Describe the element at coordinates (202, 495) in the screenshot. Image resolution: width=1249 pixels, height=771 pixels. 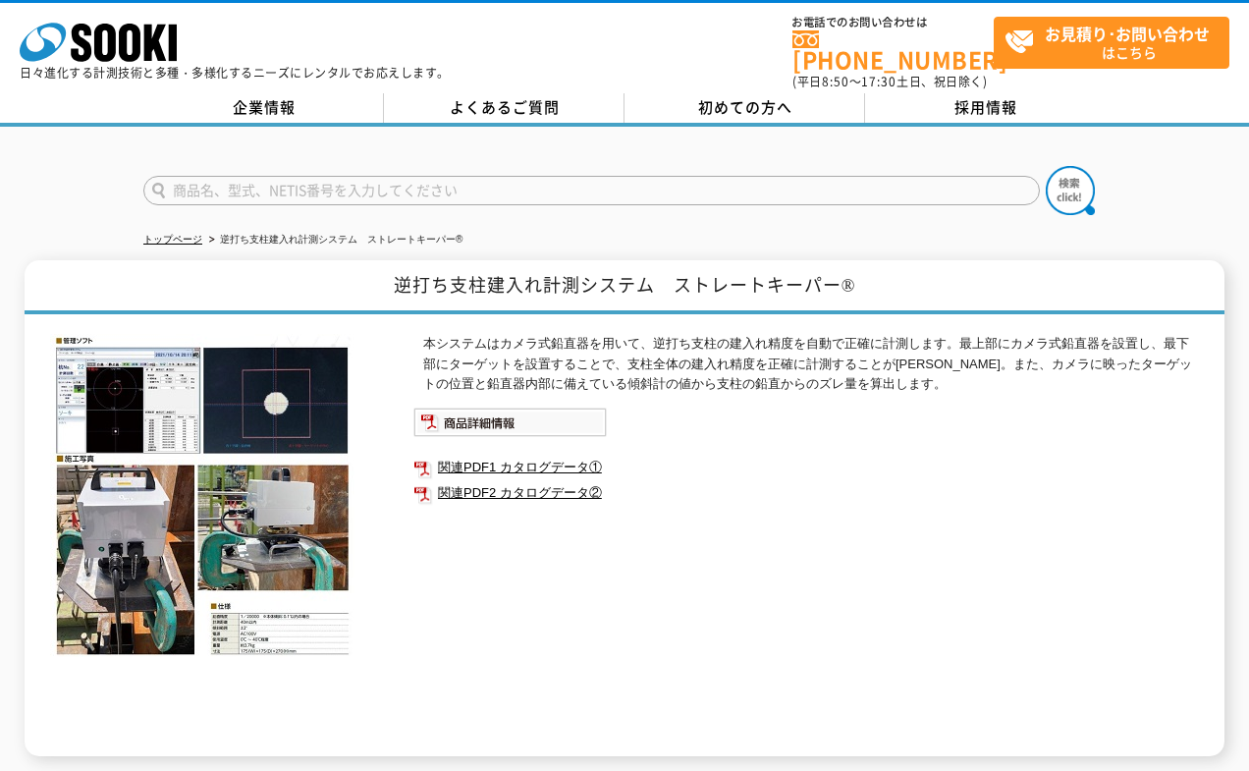
I see `img: 逆打ち支柱建入れ計測システム ストレートキーパー®` at that location.